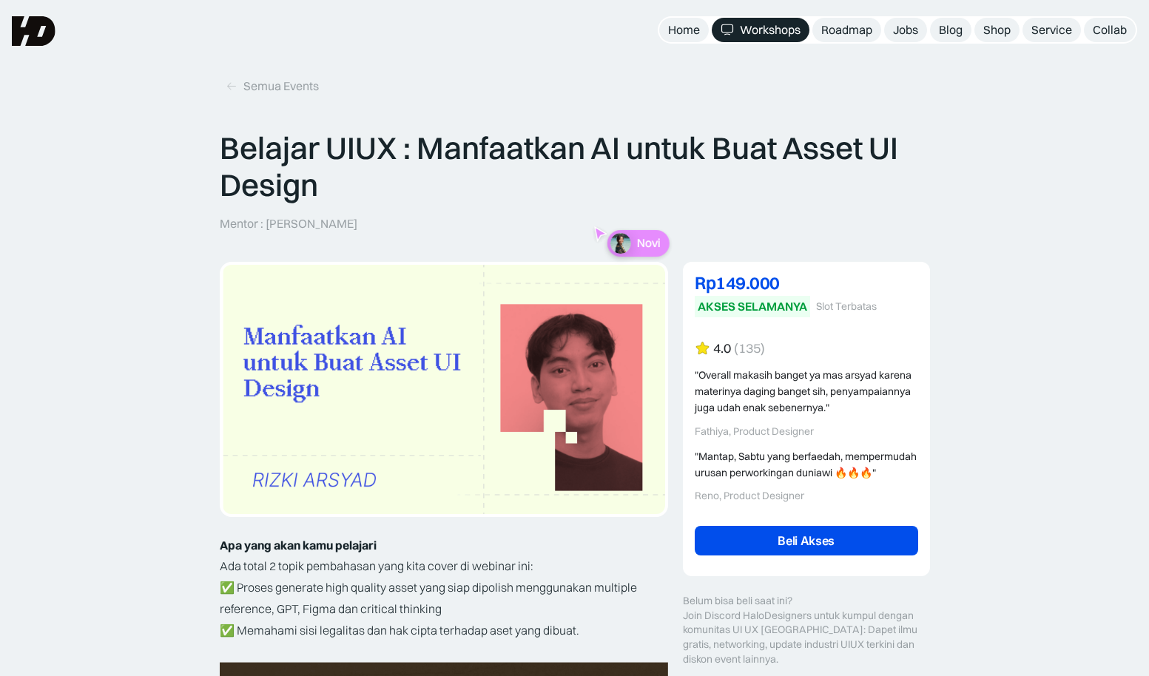 The width and height of the screenshot is (1149, 676). What do you see at coordinates (906, 30) in the screenshot?
I see `div: Jobs` at bounding box center [906, 30].